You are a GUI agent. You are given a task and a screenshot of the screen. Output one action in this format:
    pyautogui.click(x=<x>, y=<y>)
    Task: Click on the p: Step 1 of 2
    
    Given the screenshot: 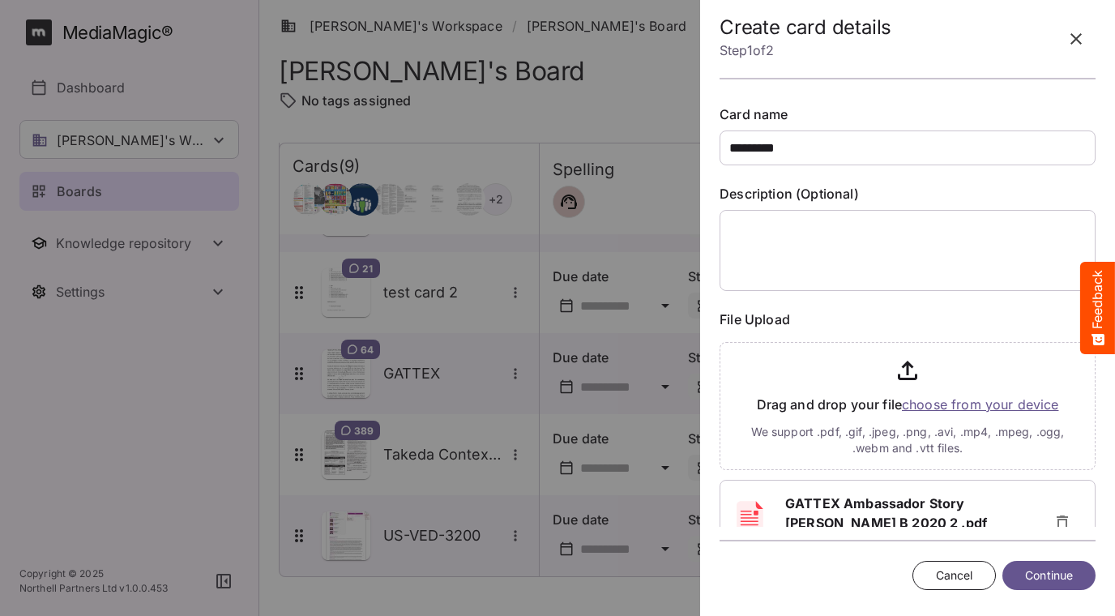 What is the action you would take?
    pyautogui.click(x=806, y=50)
    